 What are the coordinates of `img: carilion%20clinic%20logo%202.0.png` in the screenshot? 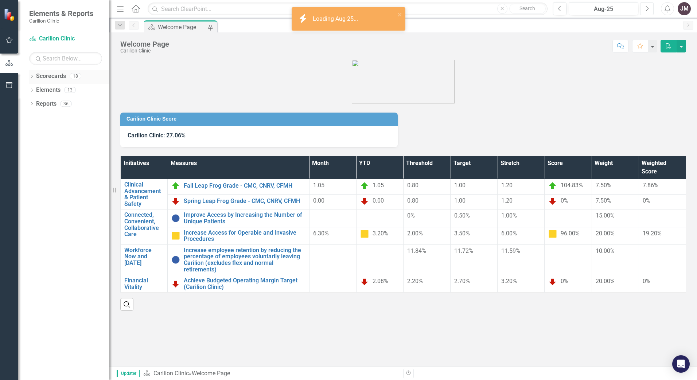 It's located at (403, 82).